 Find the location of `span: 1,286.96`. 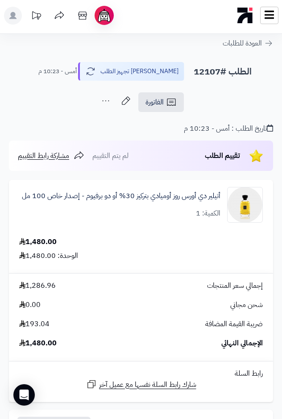

span: 1,286.96 is located at coordinates (37, 286).